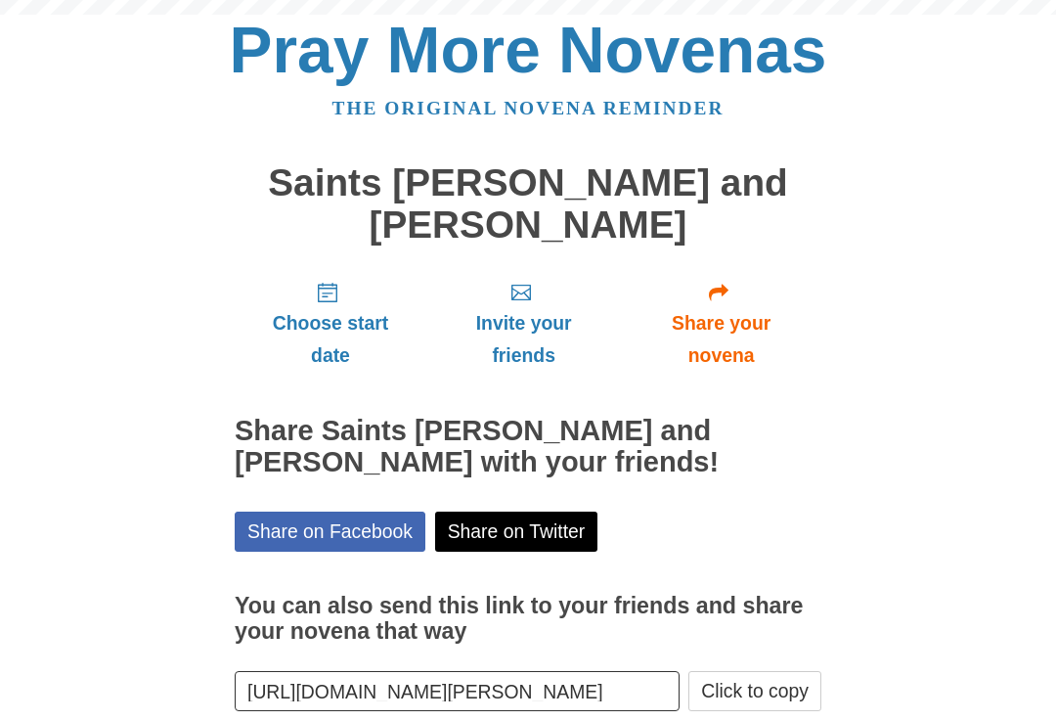 The image size is (1056, 721). I want to click on a: The original novena reminder, so click(528, 108).